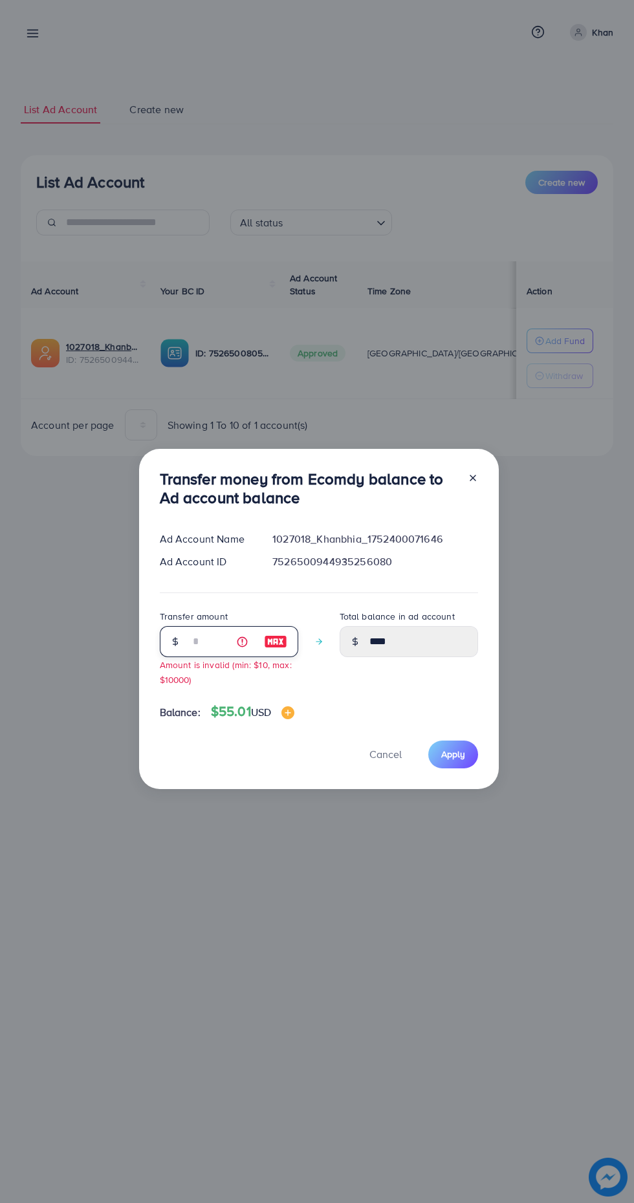 This screenshot has width=634, height=1203. What do you see at coordinates (180, 712) in the screenshot?
I see `span: Balance:` at bounding box center [180, 712].